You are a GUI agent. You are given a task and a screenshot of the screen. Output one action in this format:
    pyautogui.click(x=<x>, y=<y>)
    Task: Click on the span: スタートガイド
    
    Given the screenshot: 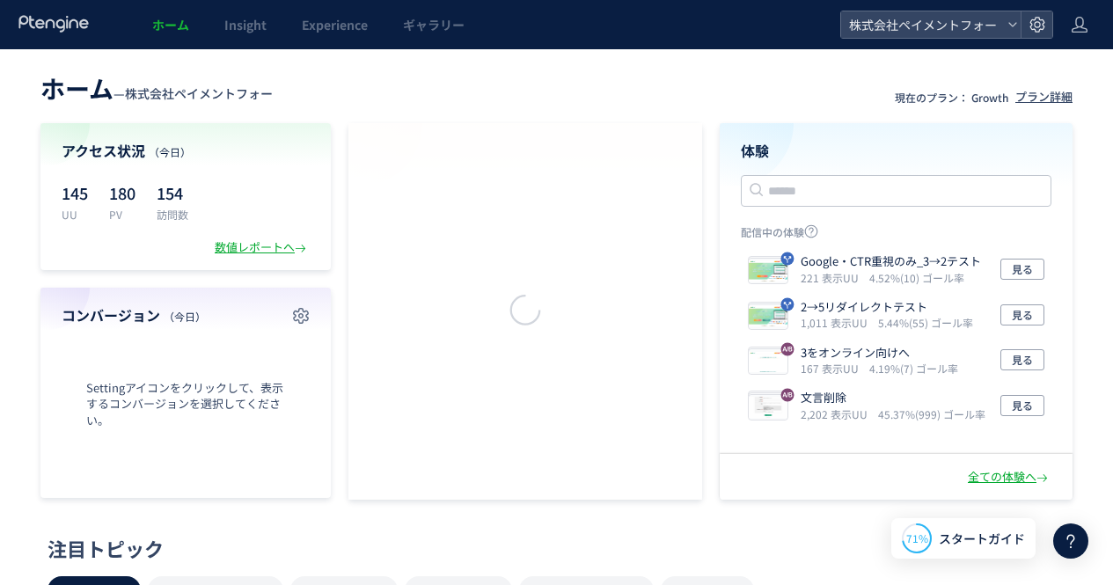 What is the action you would take?
    pyautogui.click(x=982, y=538)
    